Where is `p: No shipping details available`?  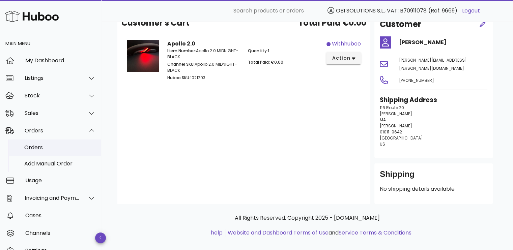 p: No shipping details available is located at coordinates (434, 189).